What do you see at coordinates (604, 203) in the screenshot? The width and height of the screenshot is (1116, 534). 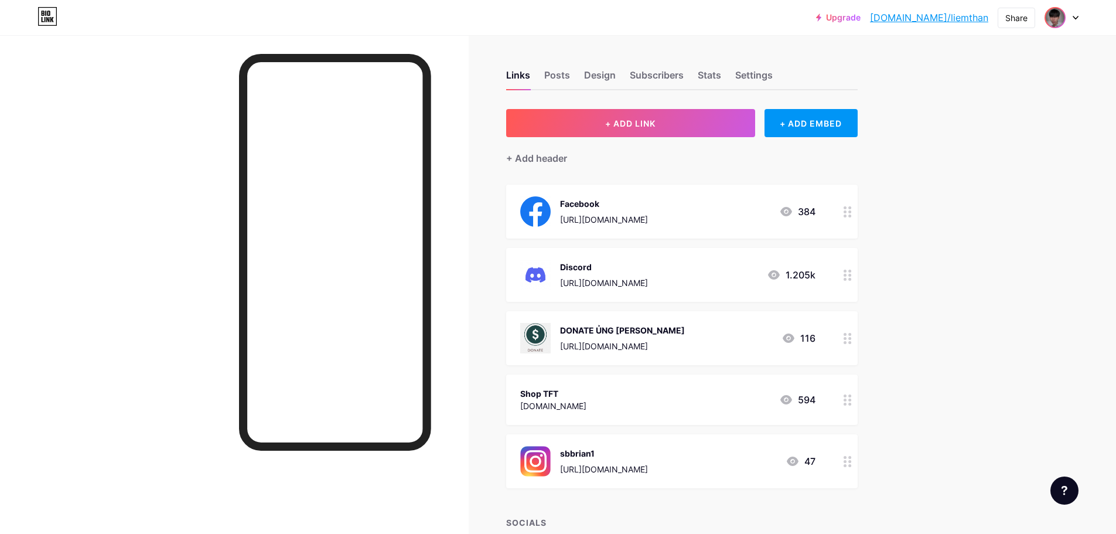 I see `div: Facebook` at bounding box center [604, 203].